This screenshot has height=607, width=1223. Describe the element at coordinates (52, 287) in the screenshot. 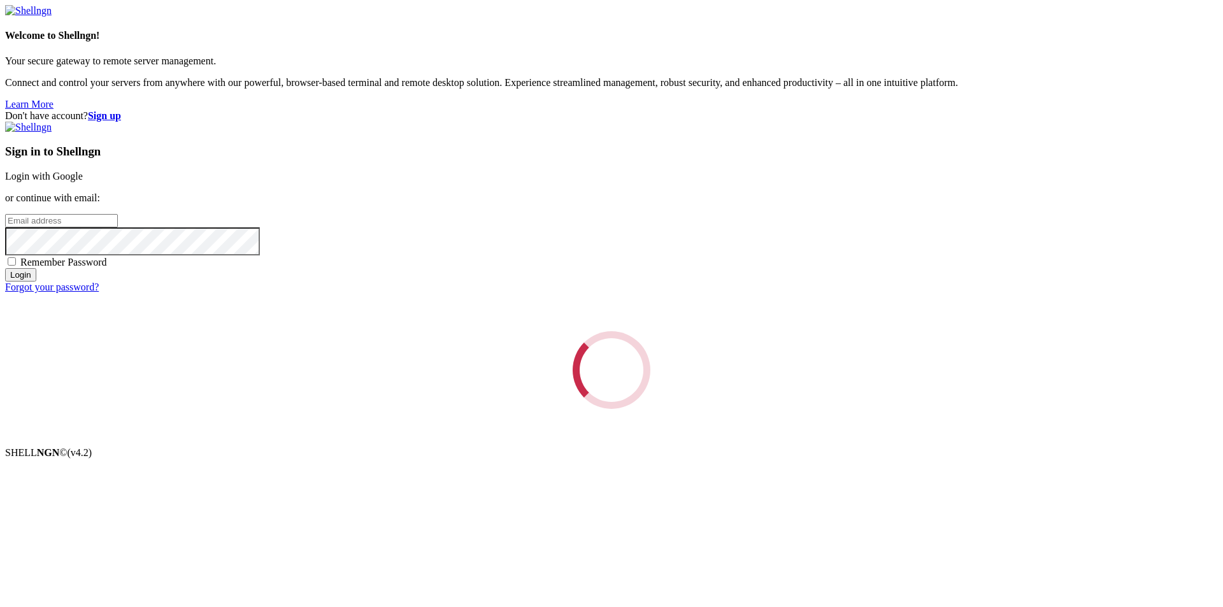

I see `a: Forgot your password?` at that location.